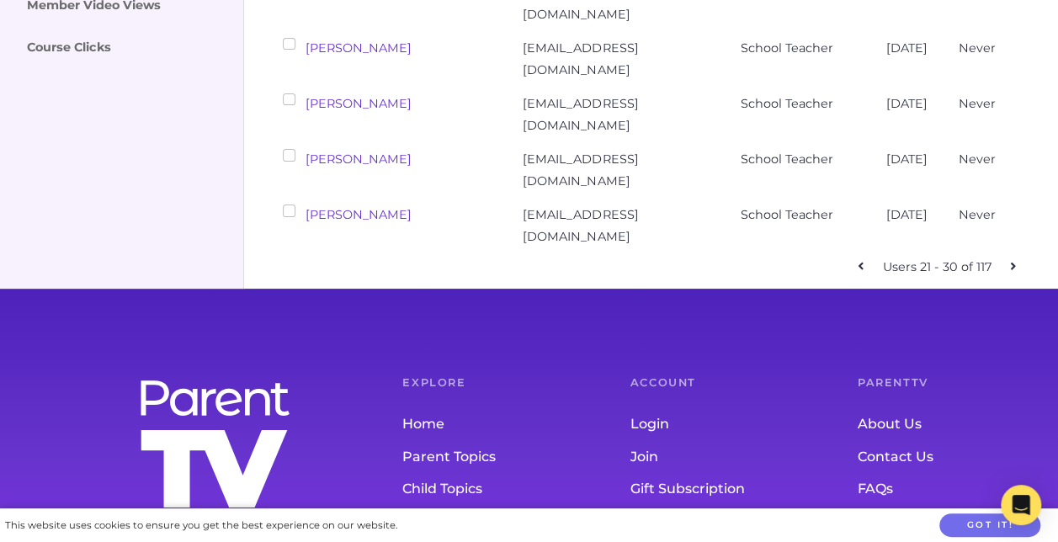  Describe the element at coordinates (482, 425) in the screenshot. I see `a: Home` at that location.